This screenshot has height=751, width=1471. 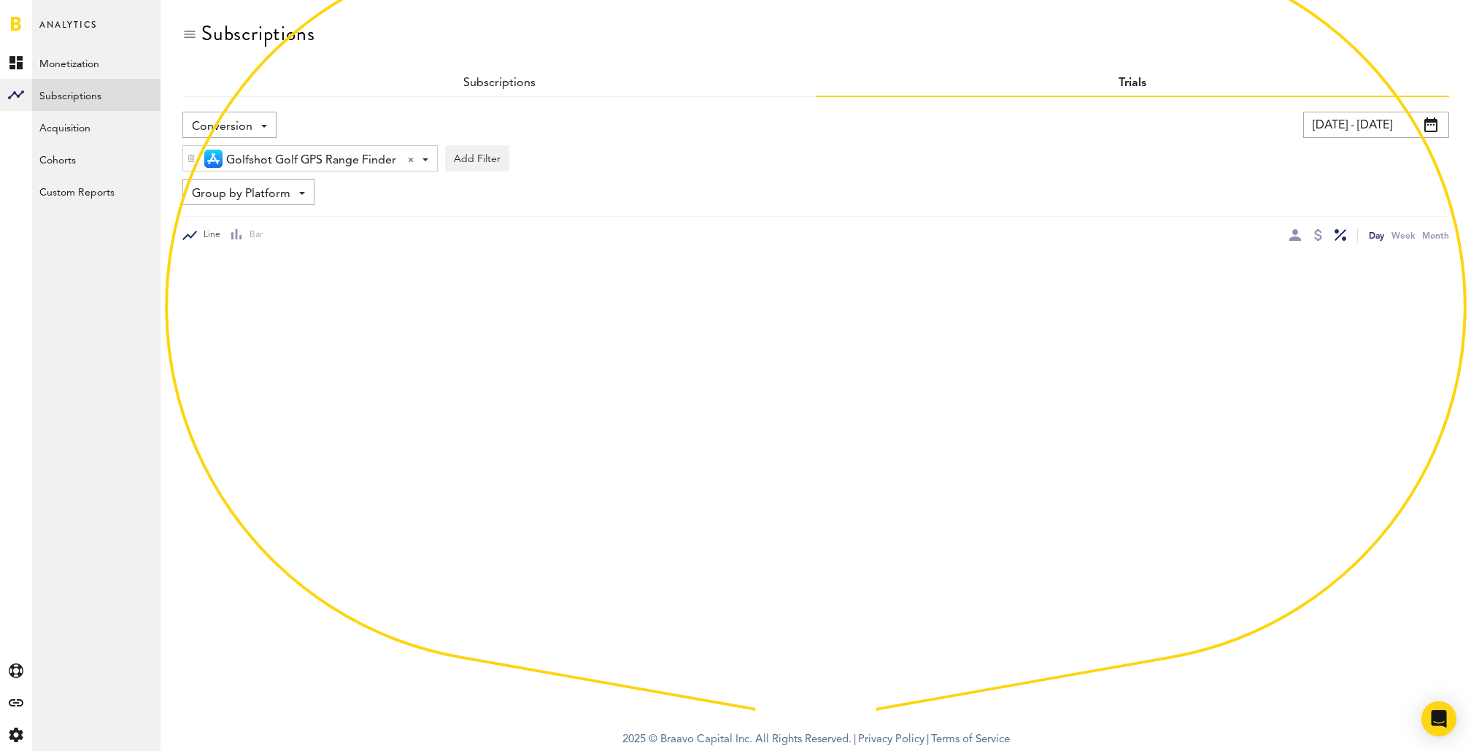 What do you see at coordinates (1376, 235) in the screenshot?
I see `div: Day` at bounding box center [1376, 235].